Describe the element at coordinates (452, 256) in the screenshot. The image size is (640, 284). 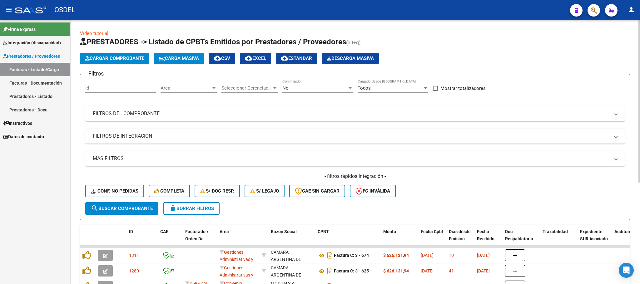
I see `span: 10` at that location.